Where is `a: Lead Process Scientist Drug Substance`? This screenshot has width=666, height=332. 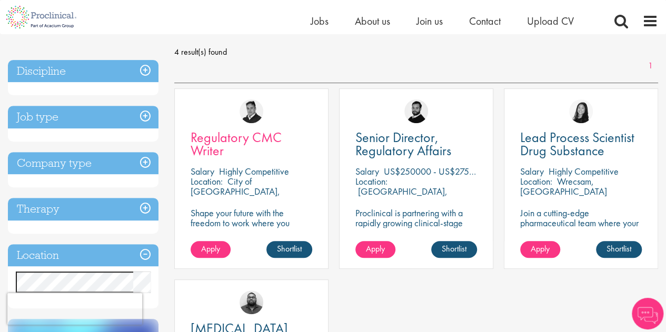 a: Lead Process Scientist Drug Substance is located at coordinates (581, 144).